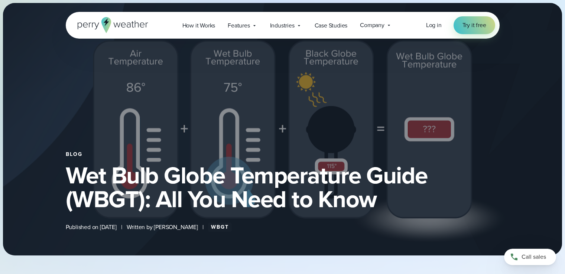  What do you see at coordinates (199, 25) in the screenshot?
I see `a: How it Works` at bounding box center [199, 25].